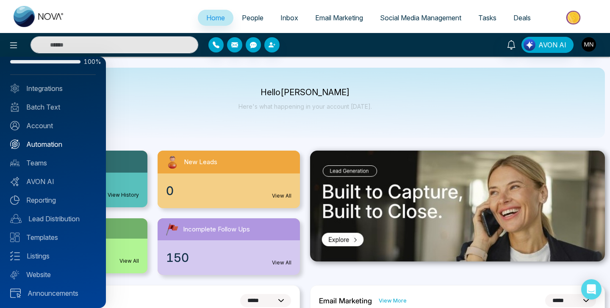 This screenshot has width=610, height=308. Describe the element at coordinates (53, 256) in the screenshot. I see `a: Listings` at that location.